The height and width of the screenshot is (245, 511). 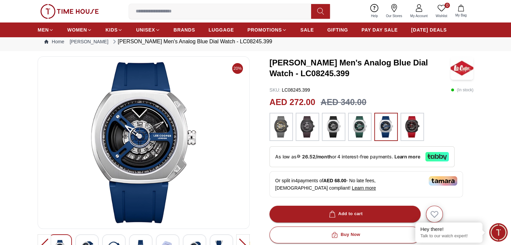 I want to click on nav: Breadcrumb, so click(x=255, y=42).